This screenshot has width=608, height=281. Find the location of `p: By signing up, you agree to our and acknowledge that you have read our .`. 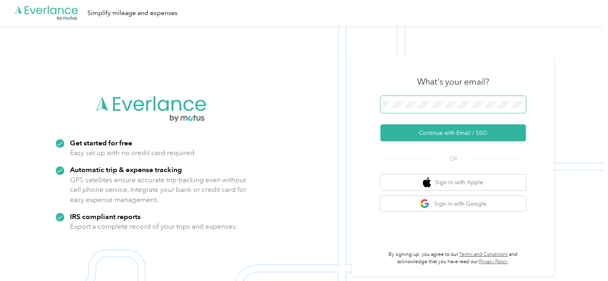

p: By signing up, you agree to our and acknowledge that you have read our . is located at coordinates (453, 258).